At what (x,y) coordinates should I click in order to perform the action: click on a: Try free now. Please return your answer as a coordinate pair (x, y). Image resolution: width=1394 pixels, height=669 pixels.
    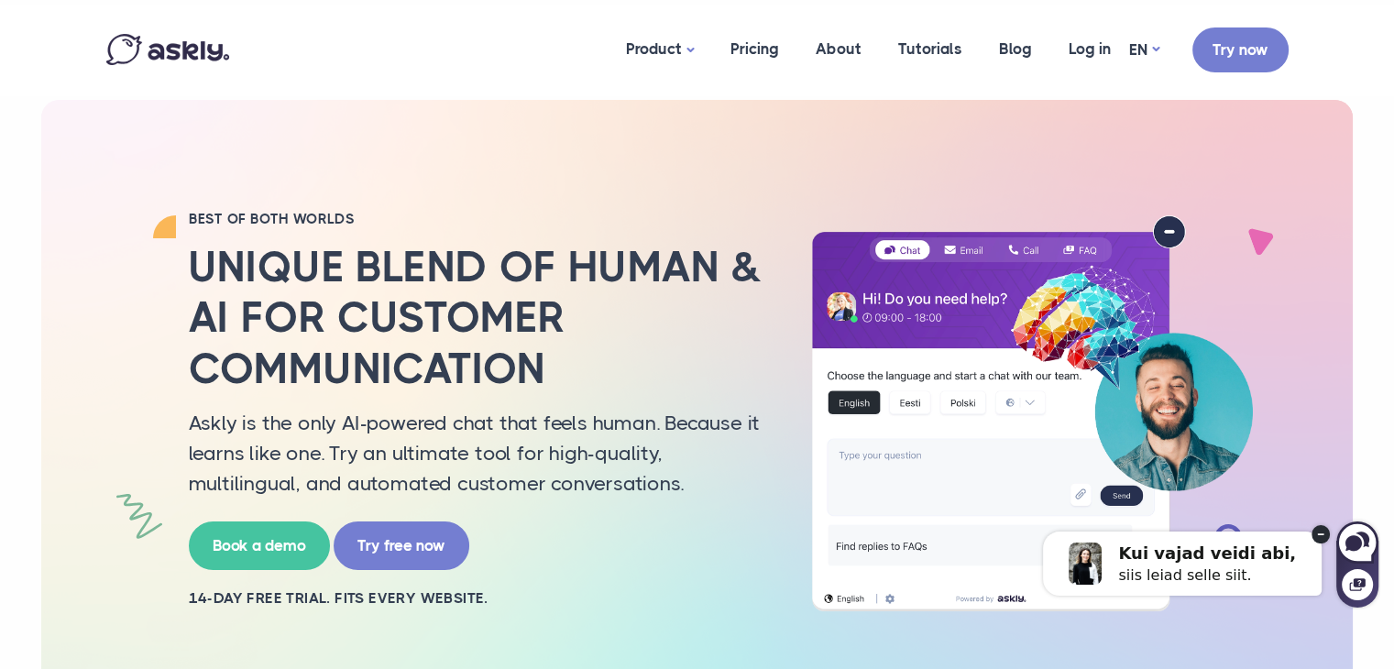
    Looking at the image, I should click on (401, 545).